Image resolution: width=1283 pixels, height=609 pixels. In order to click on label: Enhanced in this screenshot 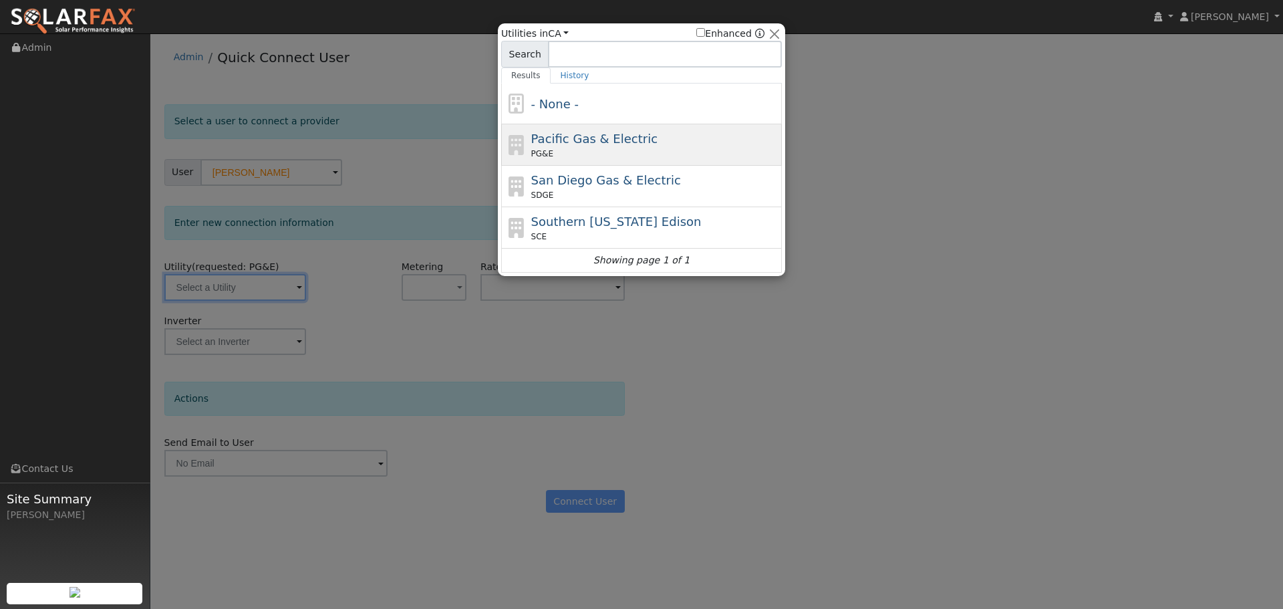, I will do `click(724, 33)`.